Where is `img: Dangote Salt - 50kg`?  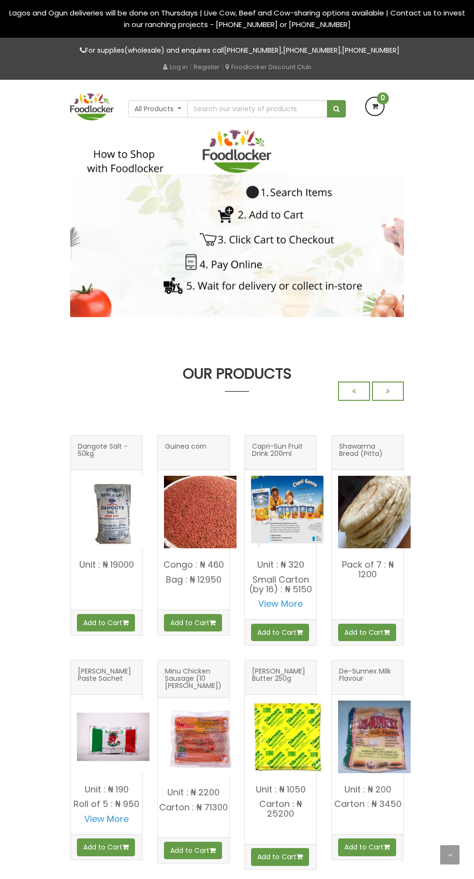 img: Dangote Salt - 50kg is located at coordinates (113, 512).